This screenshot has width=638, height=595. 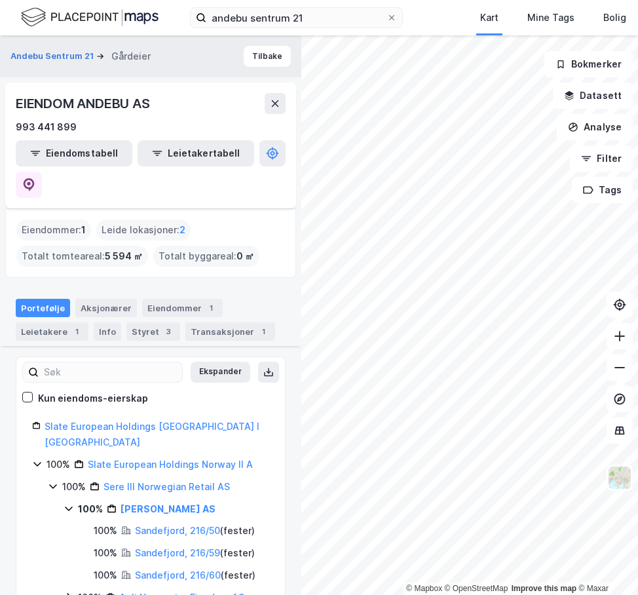 What do you see at coordinates (106, 308) in the screenshot?
I see `div: Aksjonærer` at bounding box center [106, 308].